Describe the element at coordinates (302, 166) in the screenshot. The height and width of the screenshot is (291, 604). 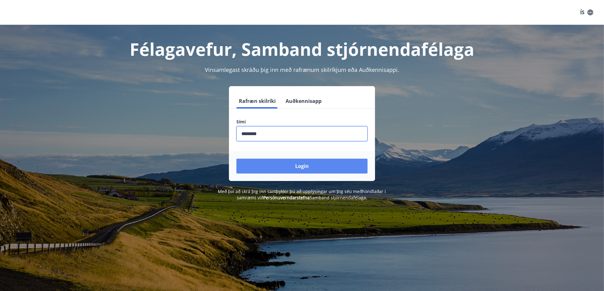
I see `button: Login` at that location.